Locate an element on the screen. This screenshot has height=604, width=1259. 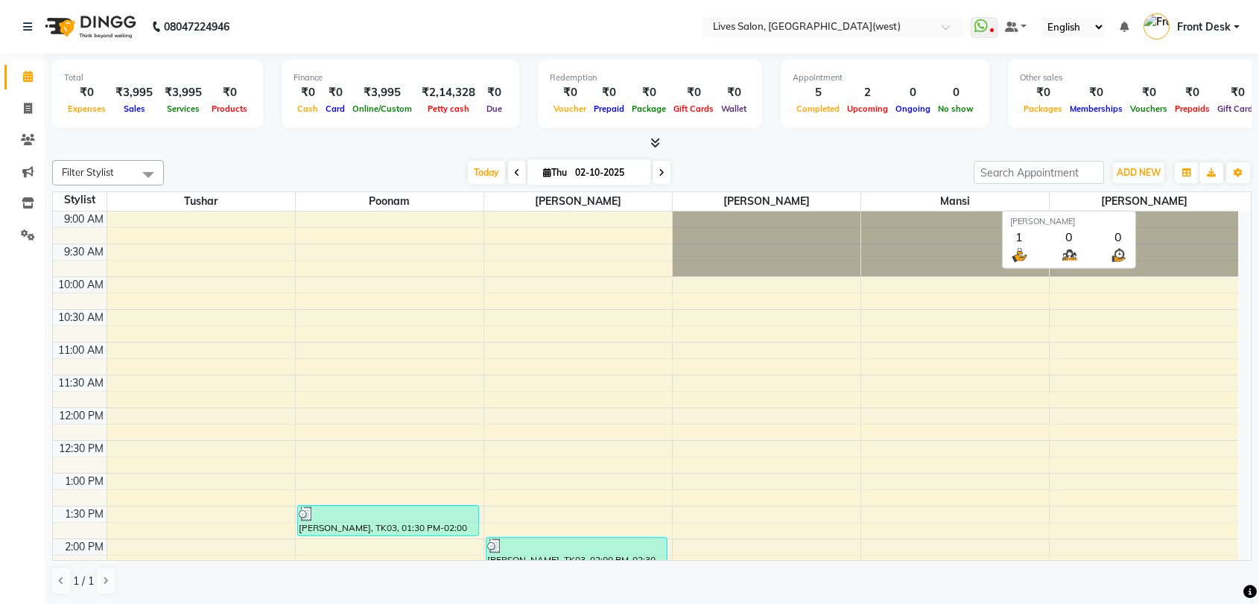
img: logo is located at coordinates (89, 27).